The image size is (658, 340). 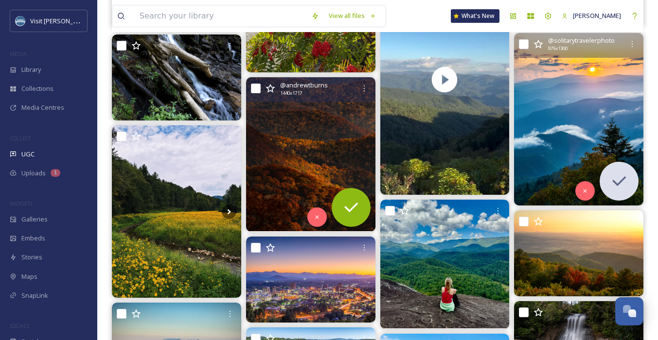 What do you see at coordinates (311, 279) in the screenshot?
I see `img: Elevate Your Weekend 🚁 Our "First Flight" experience lets you soar over the stunning North Caroli...` at bounding box center [311, 279].